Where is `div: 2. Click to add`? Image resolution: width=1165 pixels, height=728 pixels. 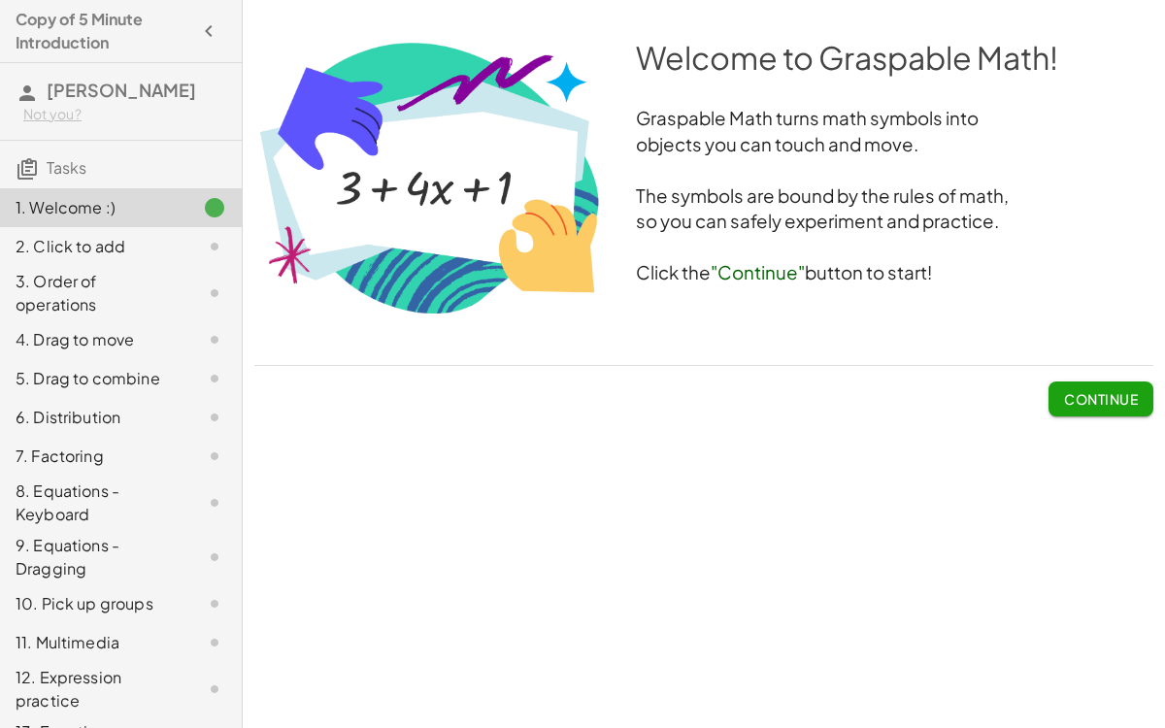
div: 2. Click to add is located at coordinates (93, 247).